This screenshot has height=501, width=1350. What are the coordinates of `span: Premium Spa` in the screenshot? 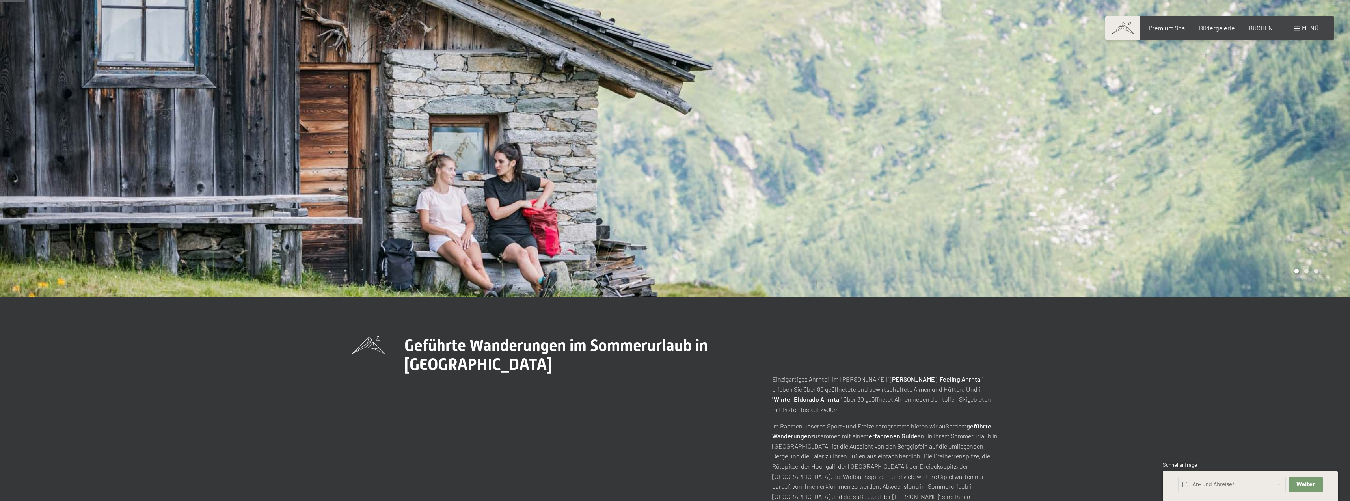 It's located at (1167, 28).